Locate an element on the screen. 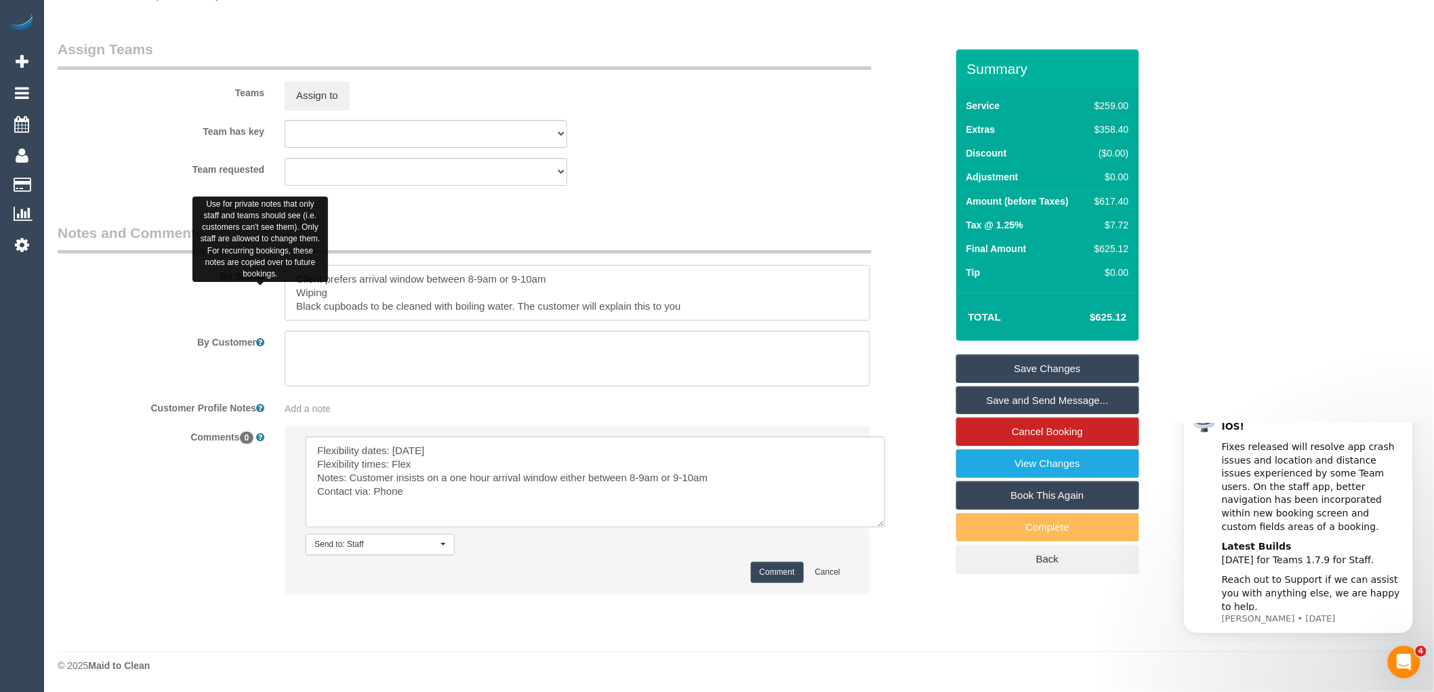 The width and height of the screenshot is (1434, 692). div: $259.00 is located at coordinates (1108, 106).